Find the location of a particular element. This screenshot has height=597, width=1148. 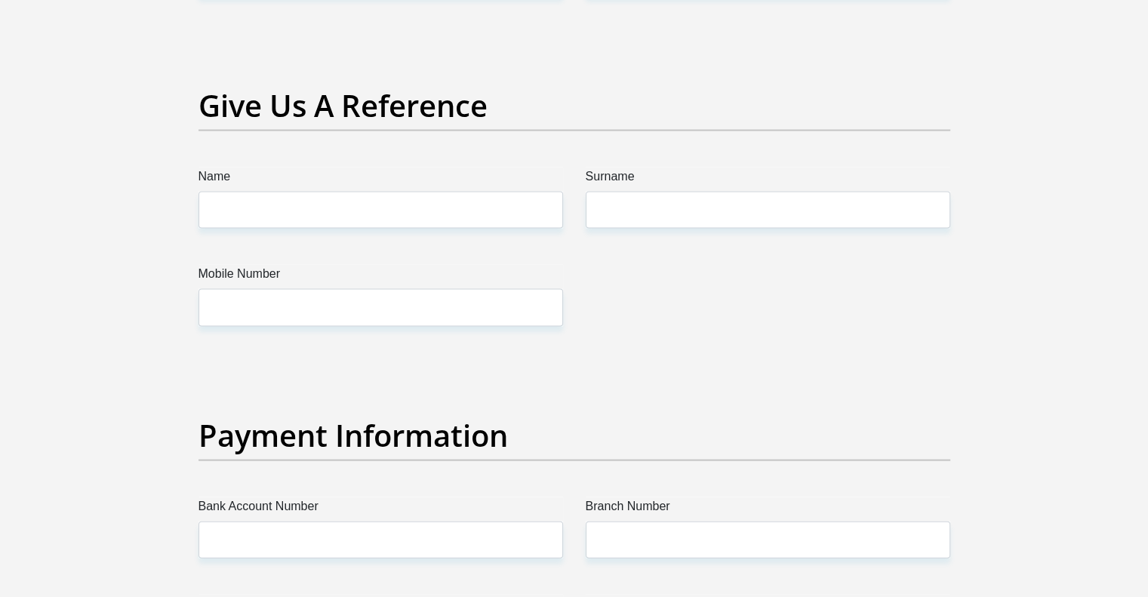

input: Name is located at coordinates (380, 210).